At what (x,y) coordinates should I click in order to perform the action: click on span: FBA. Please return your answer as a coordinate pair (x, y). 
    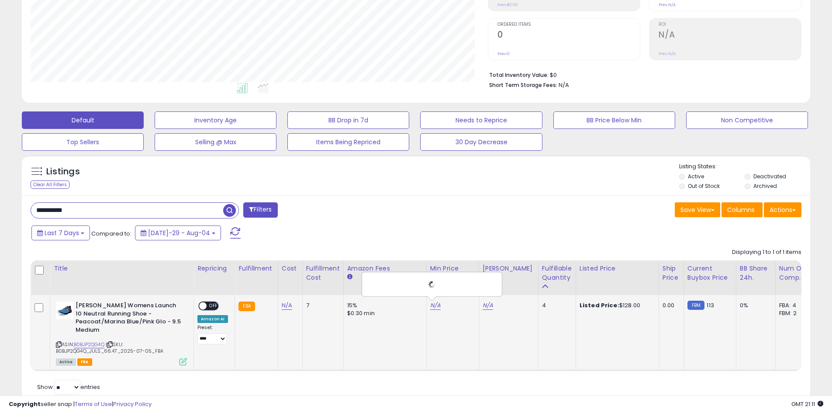
    Looking at the image, I should click on (85, 362).